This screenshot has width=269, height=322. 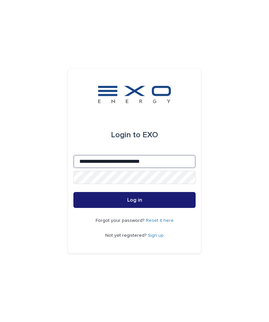 What do you see at coordinates (134, 200) in the screenshot?
I see `button: Log in` at bounding box center [134, 200].